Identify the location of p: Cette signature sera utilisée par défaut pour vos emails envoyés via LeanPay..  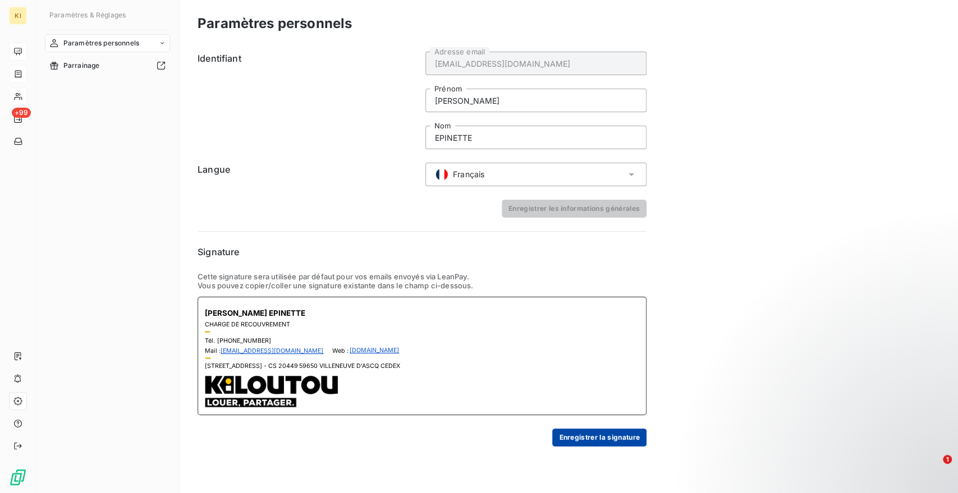
(422, 277).